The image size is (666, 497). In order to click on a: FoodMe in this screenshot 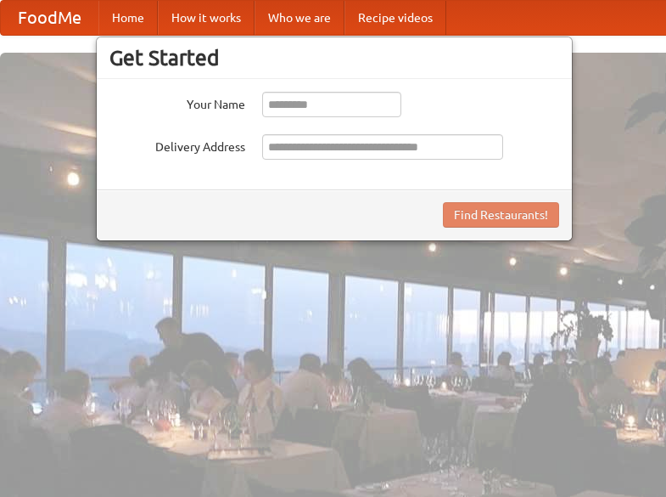, I will do `click(49, 18)`.